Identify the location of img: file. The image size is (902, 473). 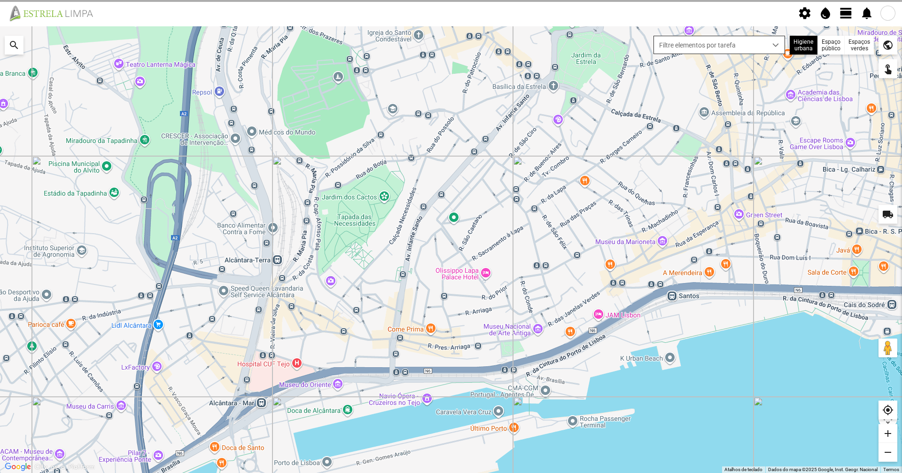
(55, 13).